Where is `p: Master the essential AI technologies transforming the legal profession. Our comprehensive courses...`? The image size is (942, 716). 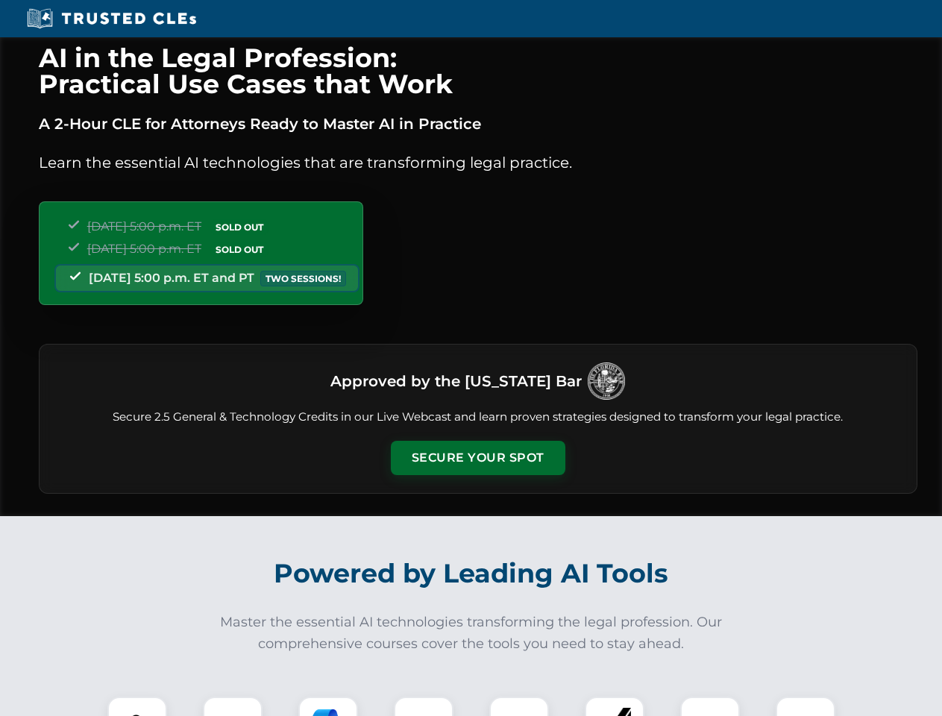 p: Master the essential AI technologies transforming the legal profession. Our comprehensive courses... is located at coordinates (471, 633).